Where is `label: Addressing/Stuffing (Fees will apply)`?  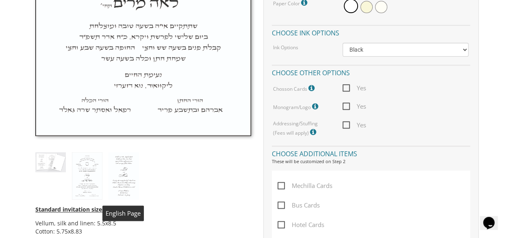 label: Addressing/Stuffing (Fees will apply) is located at coordinates (301, 128).